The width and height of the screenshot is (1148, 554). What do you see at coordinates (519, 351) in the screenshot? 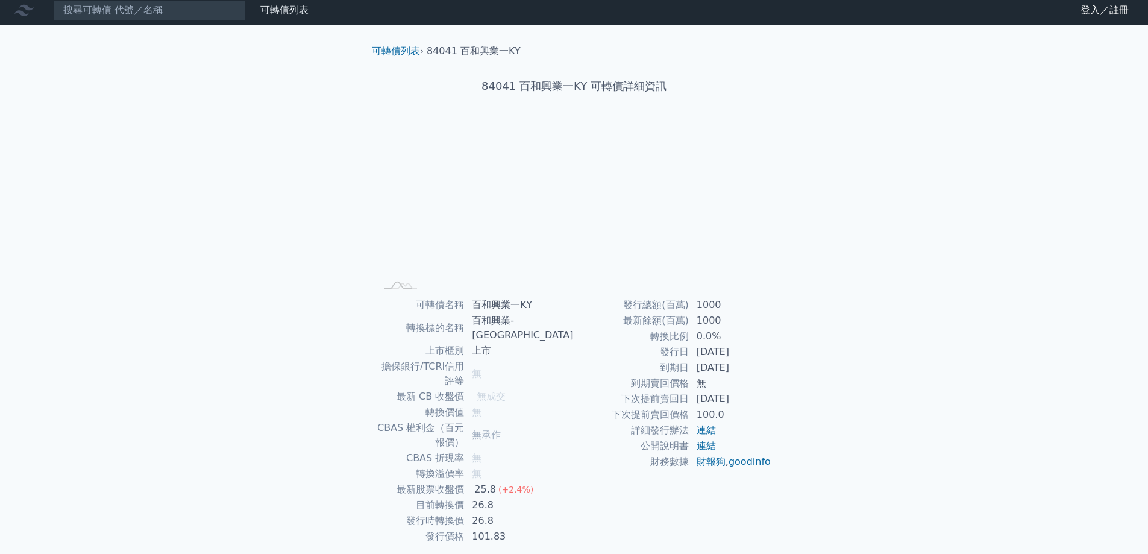
I see `td: 上市` at bounding box center [519, 351].